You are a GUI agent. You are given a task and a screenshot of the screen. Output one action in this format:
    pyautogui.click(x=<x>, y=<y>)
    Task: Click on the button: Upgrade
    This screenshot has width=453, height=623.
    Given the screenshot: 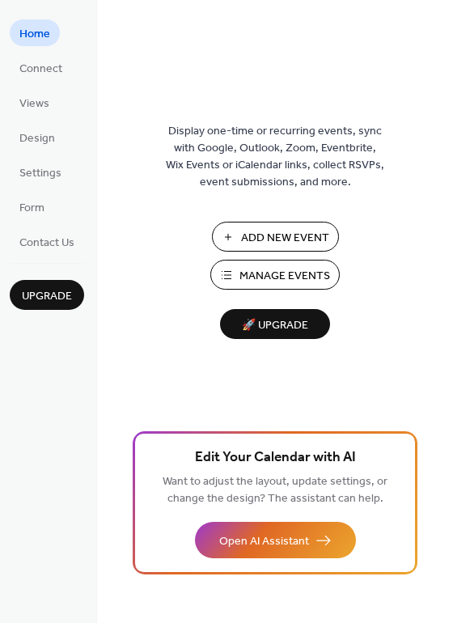 What is the action you would take?
    pyautogui.click(x=47, y=294)
    